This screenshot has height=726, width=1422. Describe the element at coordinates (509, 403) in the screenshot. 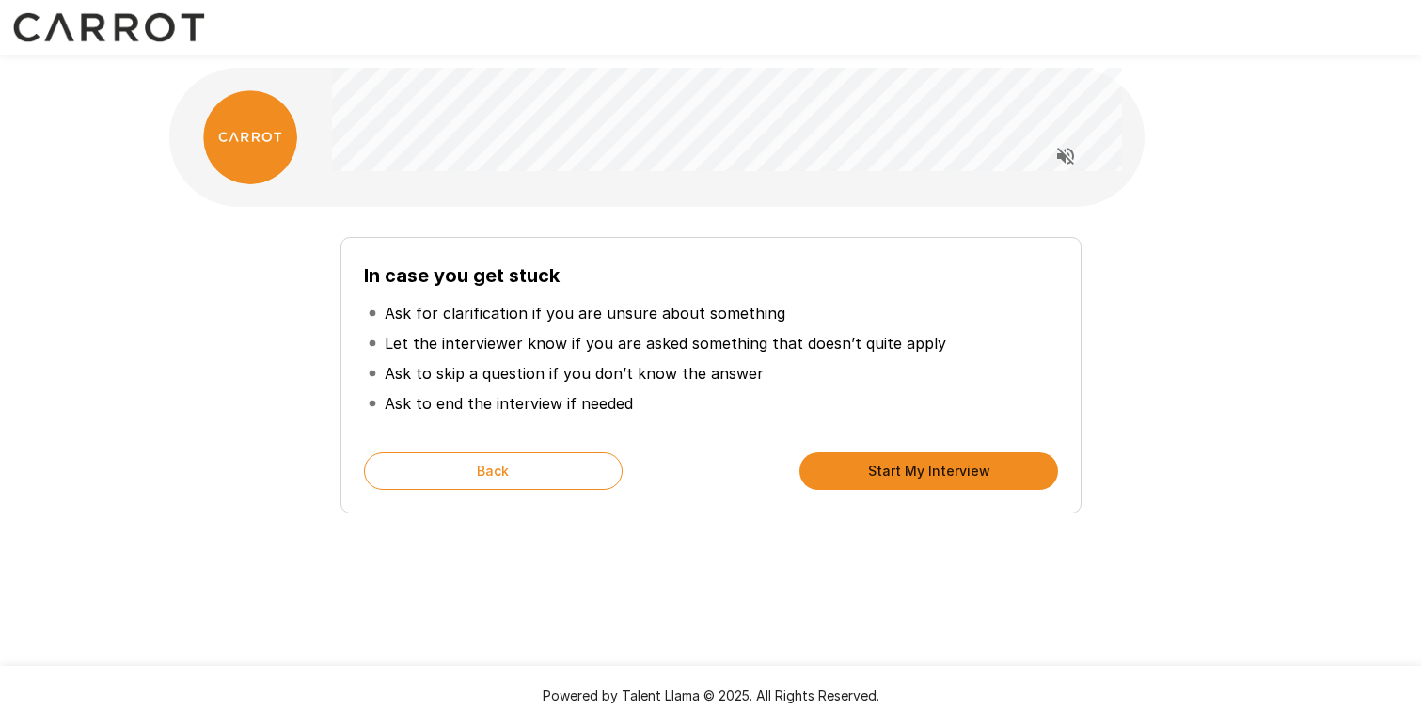

I see `p: Ask to end the interview if needed` at that location.